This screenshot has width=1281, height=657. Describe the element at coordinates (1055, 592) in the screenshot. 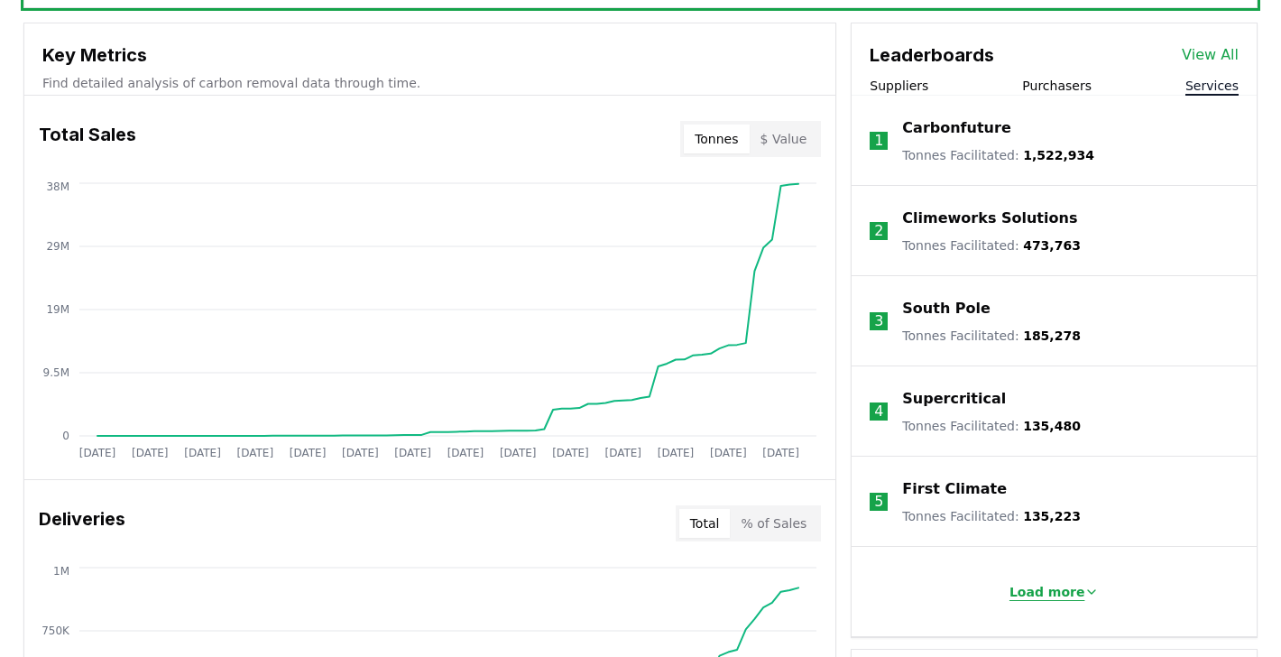

I see `button: Load more` at that location.